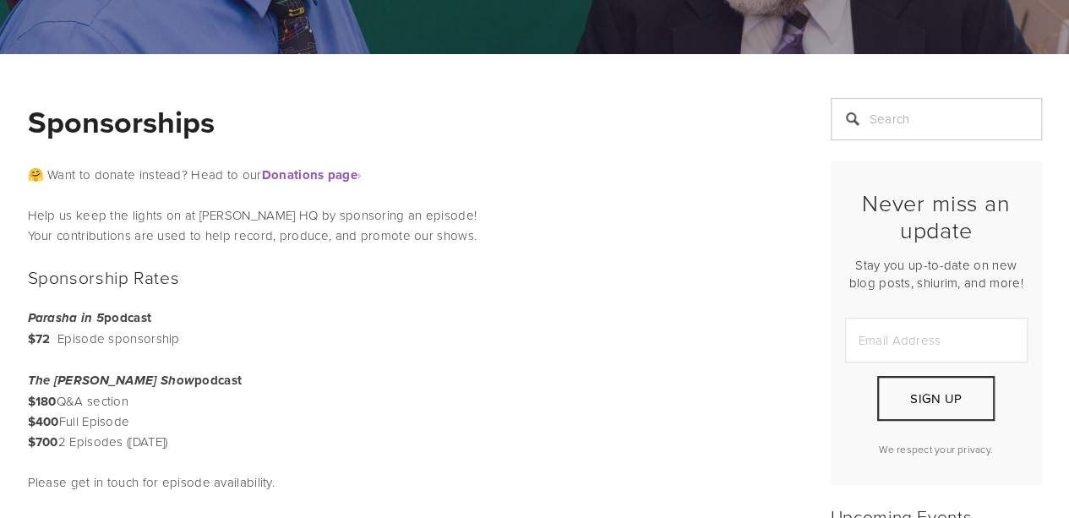  I want to click on strong: podcast $180, so click(135, 391).